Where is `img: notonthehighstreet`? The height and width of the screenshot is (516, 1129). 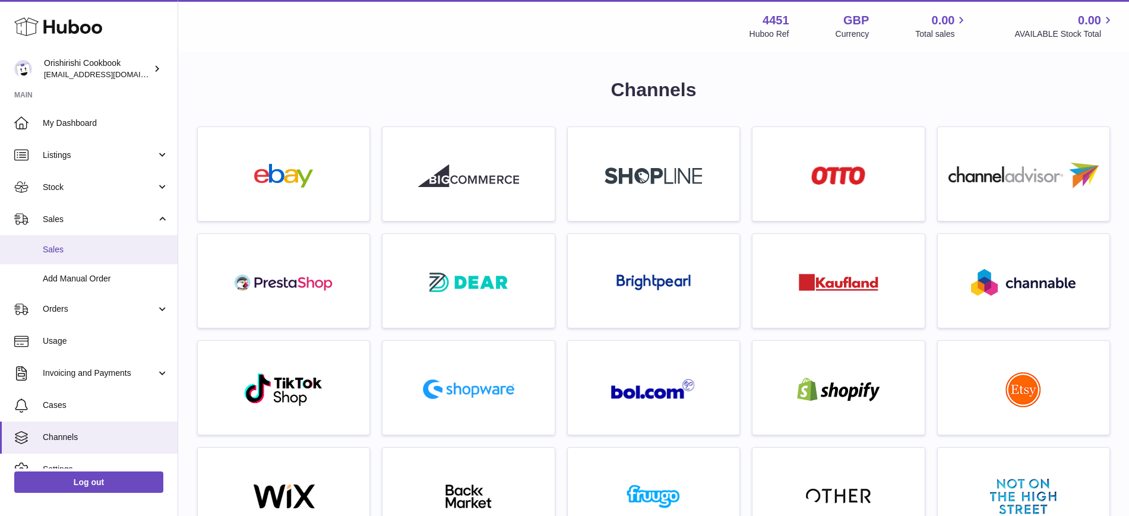 img: notonthehighstreet is located at coordinates (1023, 496).